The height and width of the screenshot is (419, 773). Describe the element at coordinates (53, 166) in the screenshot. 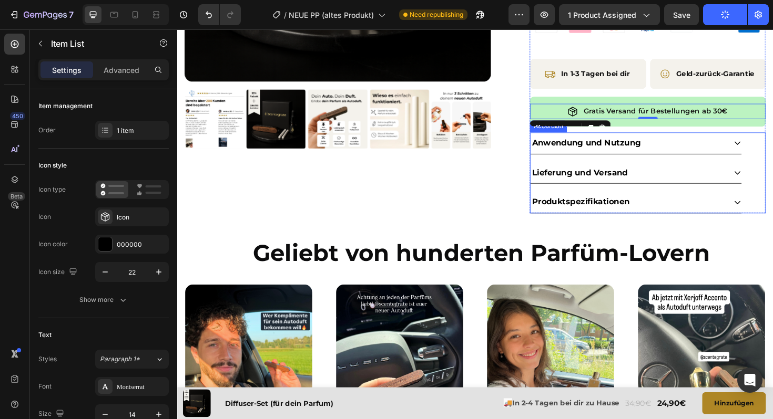

I see `div: Icon style` at that location.